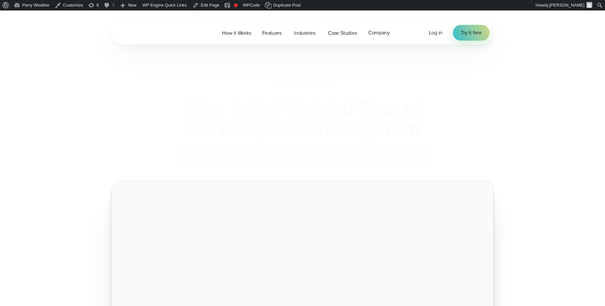  Describe the element at coordinates (343, 33) in the screenshot. I see `a: Case Studies` at that location.